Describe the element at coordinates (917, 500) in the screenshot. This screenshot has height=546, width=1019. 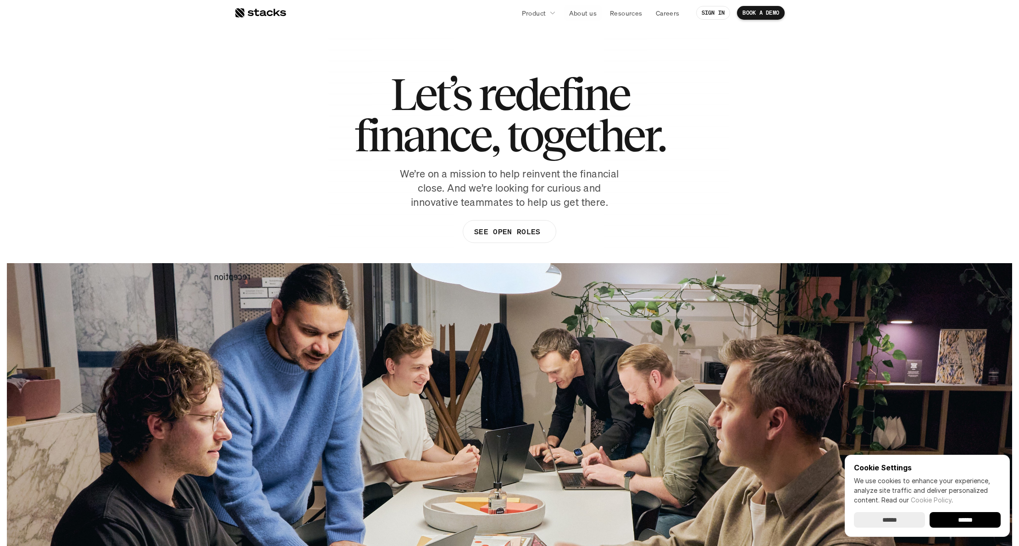
I see `span: Read our .` at that location.